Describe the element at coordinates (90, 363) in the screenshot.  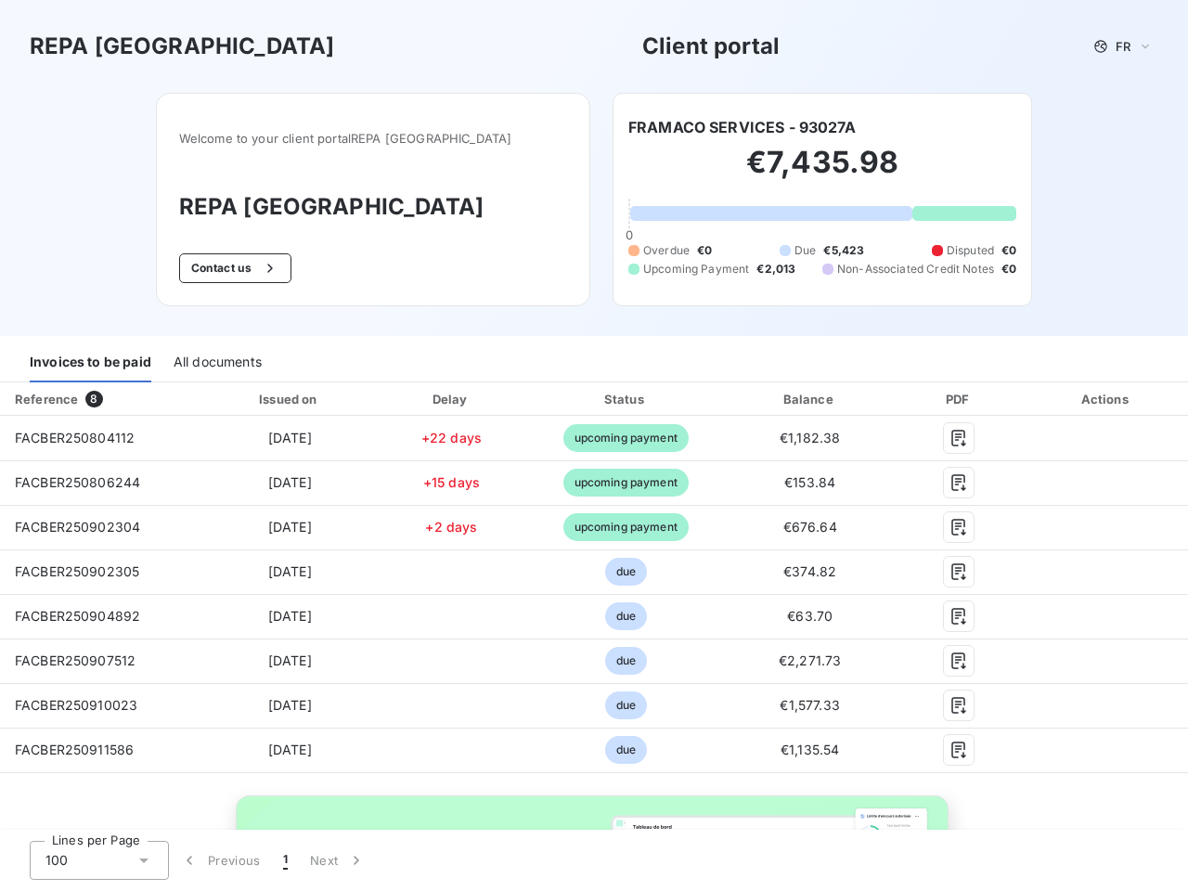
I see `div: Invoices to be paid` at that location.